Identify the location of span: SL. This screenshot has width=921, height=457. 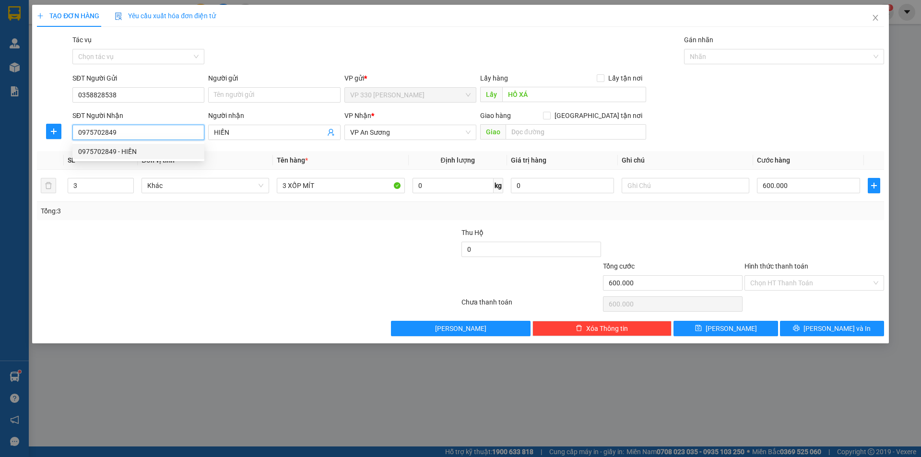
(71, 160).